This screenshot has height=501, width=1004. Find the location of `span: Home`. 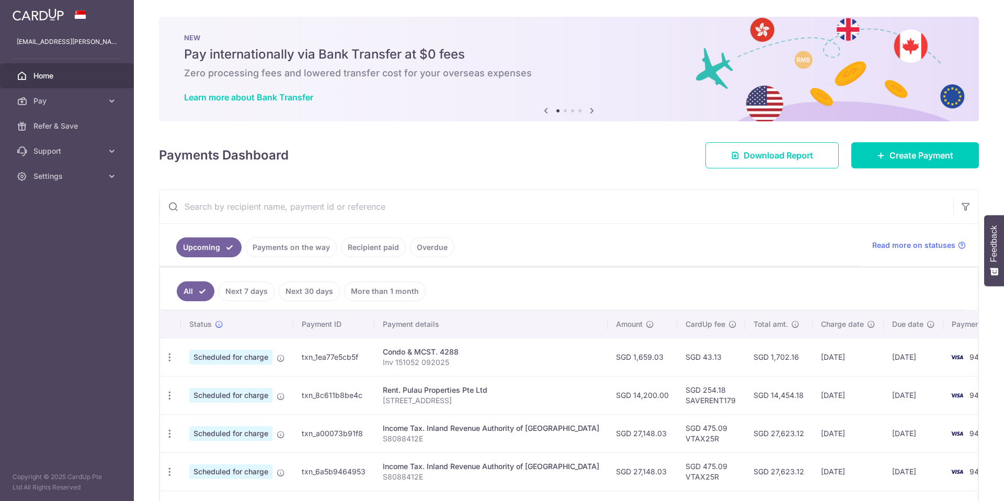

span: Home is located at coordinates (68, 76).